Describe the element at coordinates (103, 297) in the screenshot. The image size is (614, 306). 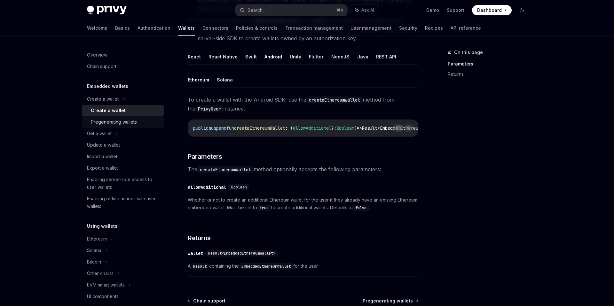
I see `div: UI components` at that location.